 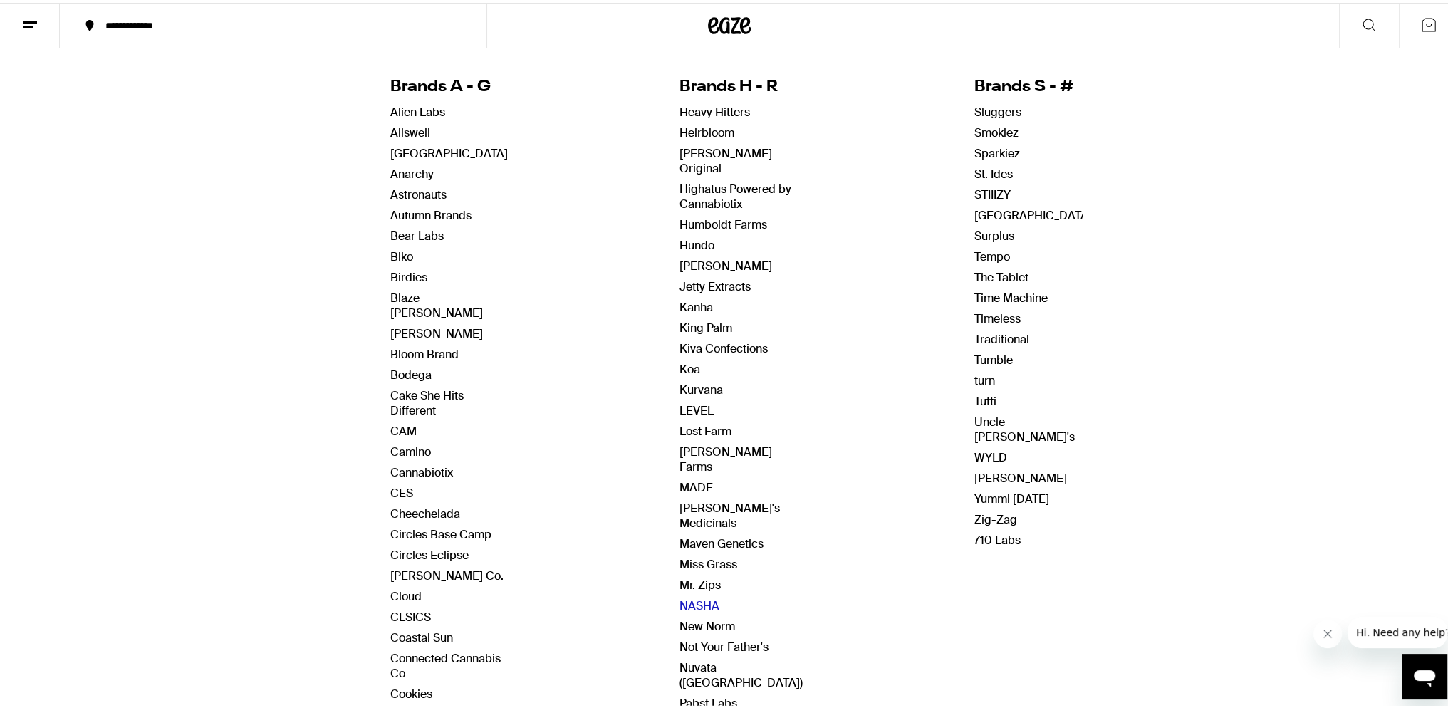 I want to click on a: Heavy Hitters, so click(x=715, y=109).